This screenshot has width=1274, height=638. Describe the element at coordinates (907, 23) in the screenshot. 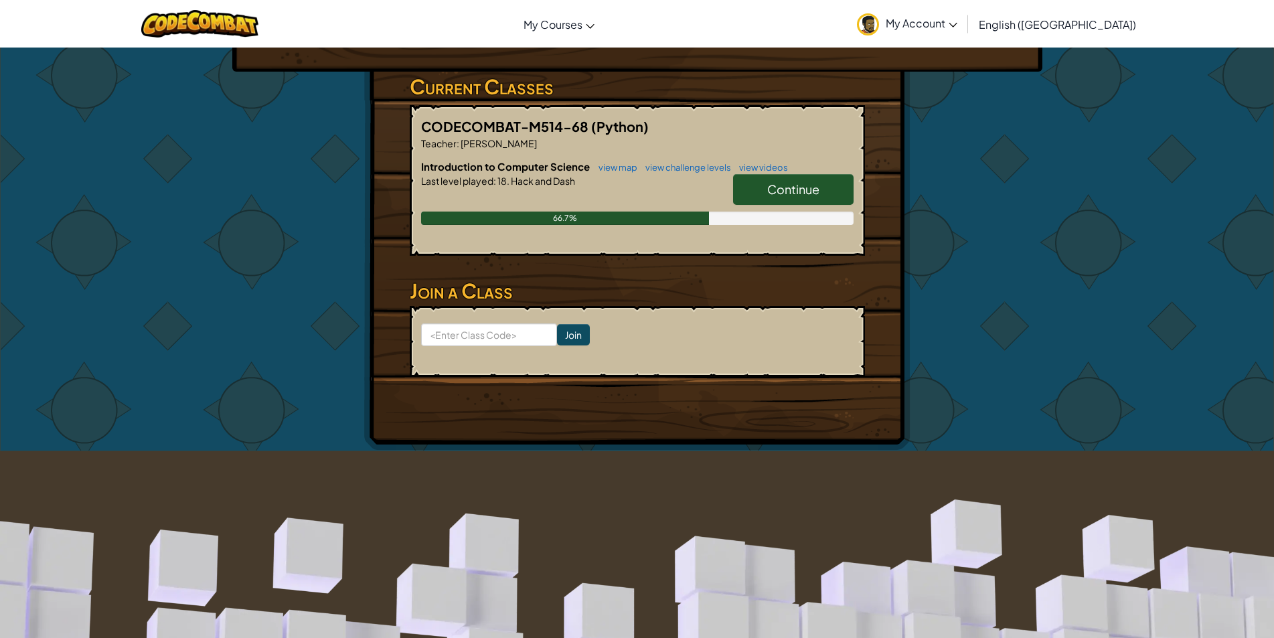

I see `a: My Account` at that location.